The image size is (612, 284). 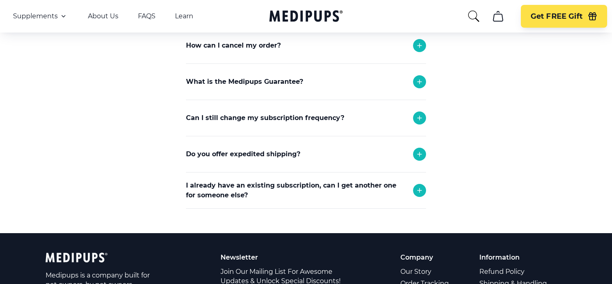 I want to click on p: What is the Medipups Guarantee?, so click(x=245, y=82).